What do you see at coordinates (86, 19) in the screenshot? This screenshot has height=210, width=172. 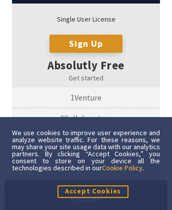 I see `div: Single User License` at bounding box center [86, 19].